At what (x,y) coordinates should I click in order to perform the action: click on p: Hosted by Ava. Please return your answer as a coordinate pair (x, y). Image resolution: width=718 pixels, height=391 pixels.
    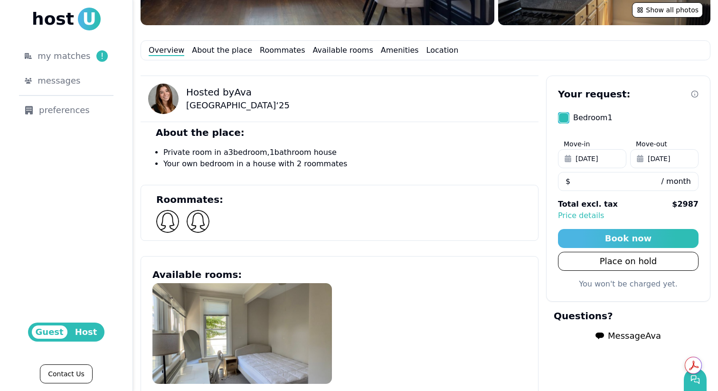
    Looking at the image, I should click on (238, 92).